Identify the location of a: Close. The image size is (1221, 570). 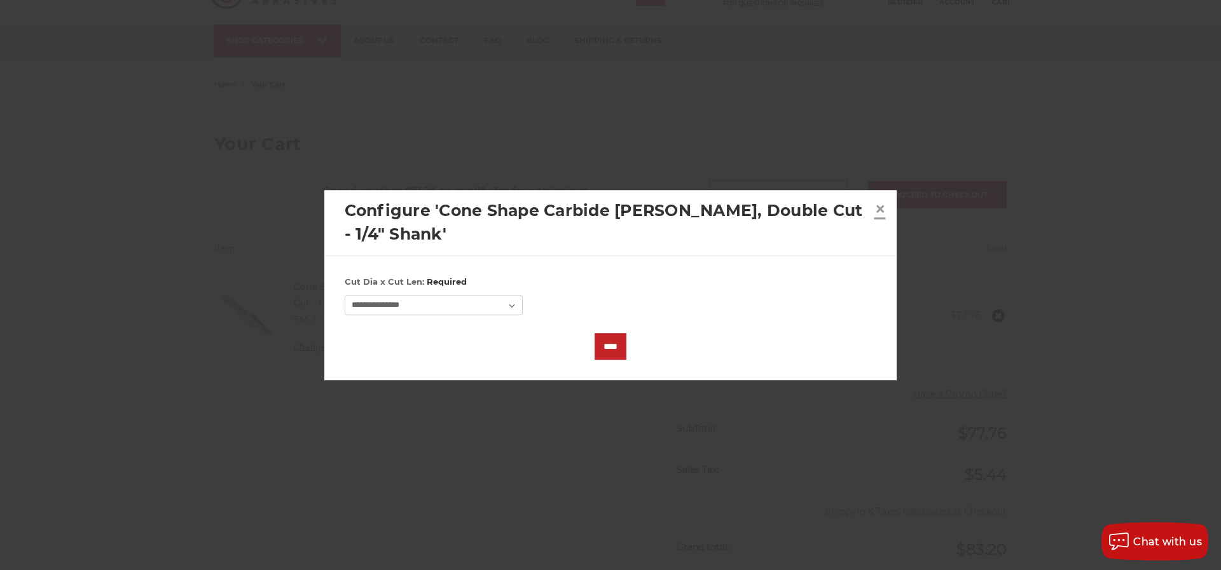
(880, 209).